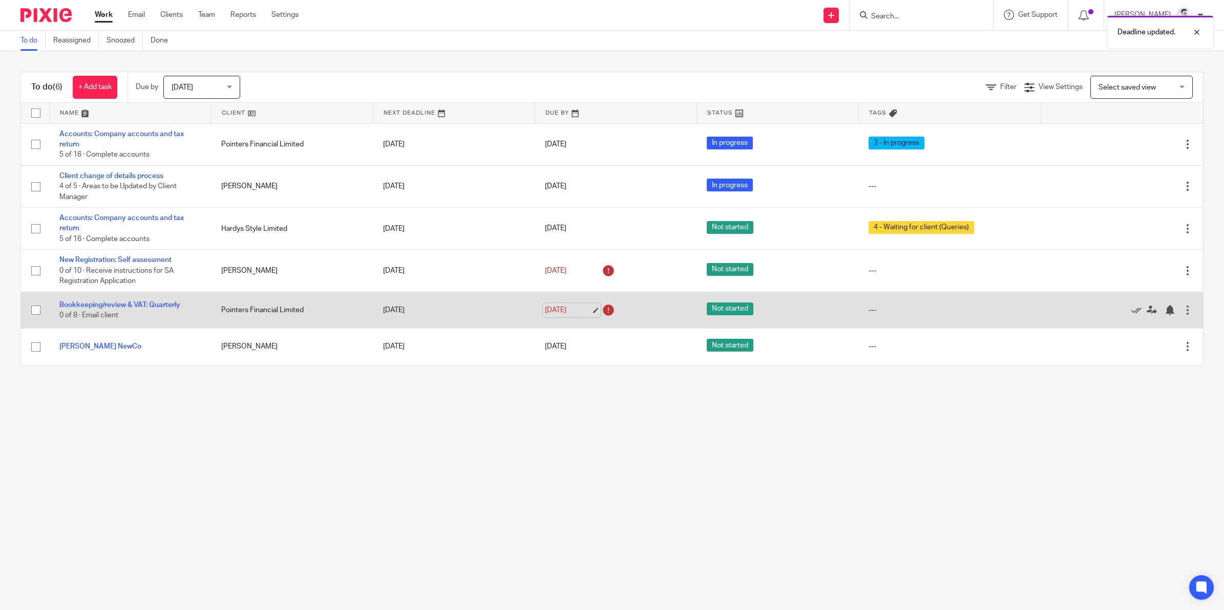  I want to click on span: View Settings, so click(1060, 87).